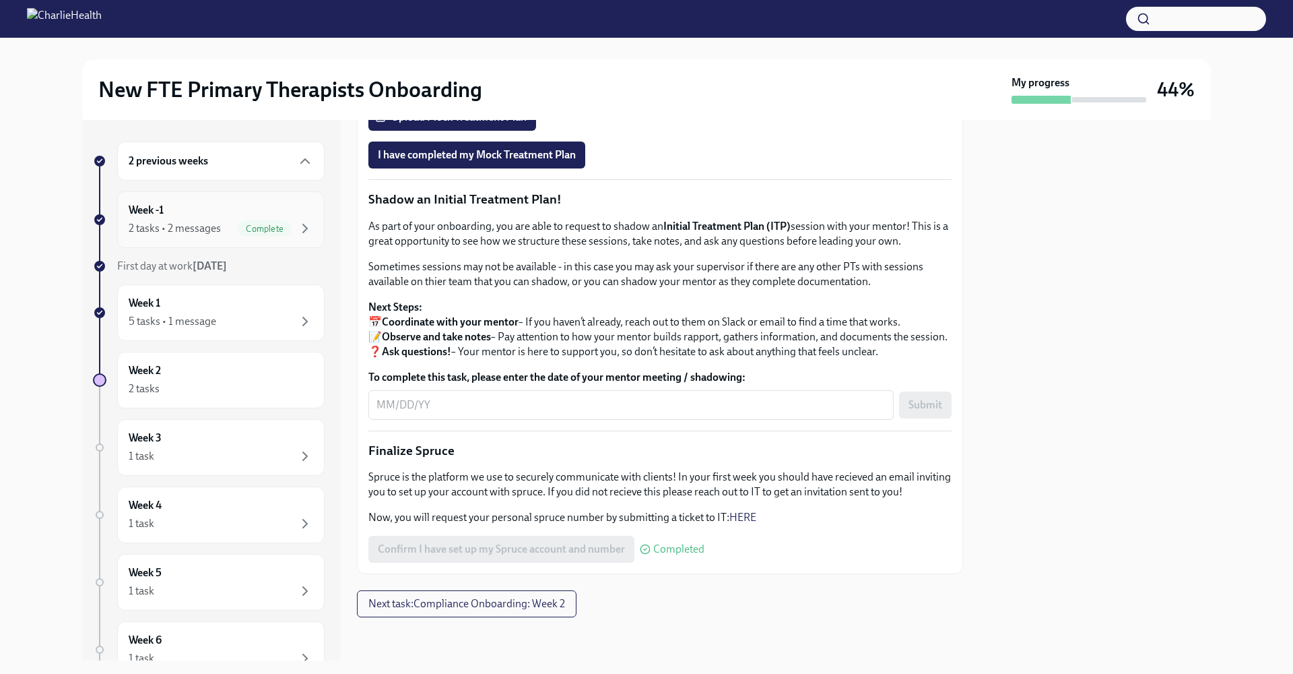 This screenshot has height=674, width=1293. What do you see at coordinates (145, 640) in the screenshot?
I see `h6: Week 6` at bounding box center [145, 640].